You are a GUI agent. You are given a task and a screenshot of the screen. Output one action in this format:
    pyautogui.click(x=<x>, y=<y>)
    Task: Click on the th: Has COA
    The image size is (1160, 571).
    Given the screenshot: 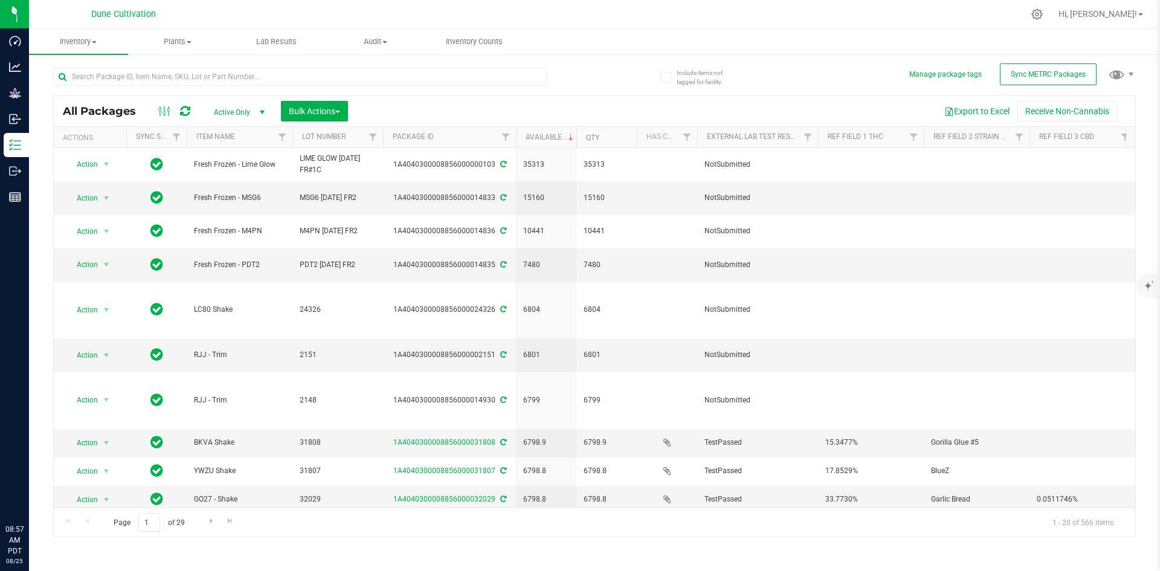 What is the action you would take?
    pyautogui.click(x=667, y=137)
    